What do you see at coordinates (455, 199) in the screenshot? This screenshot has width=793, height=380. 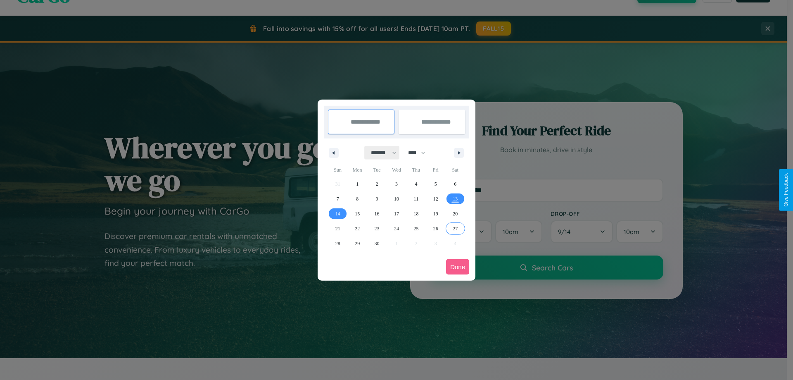 I see `button: 13` at bounding box center [455, 199].